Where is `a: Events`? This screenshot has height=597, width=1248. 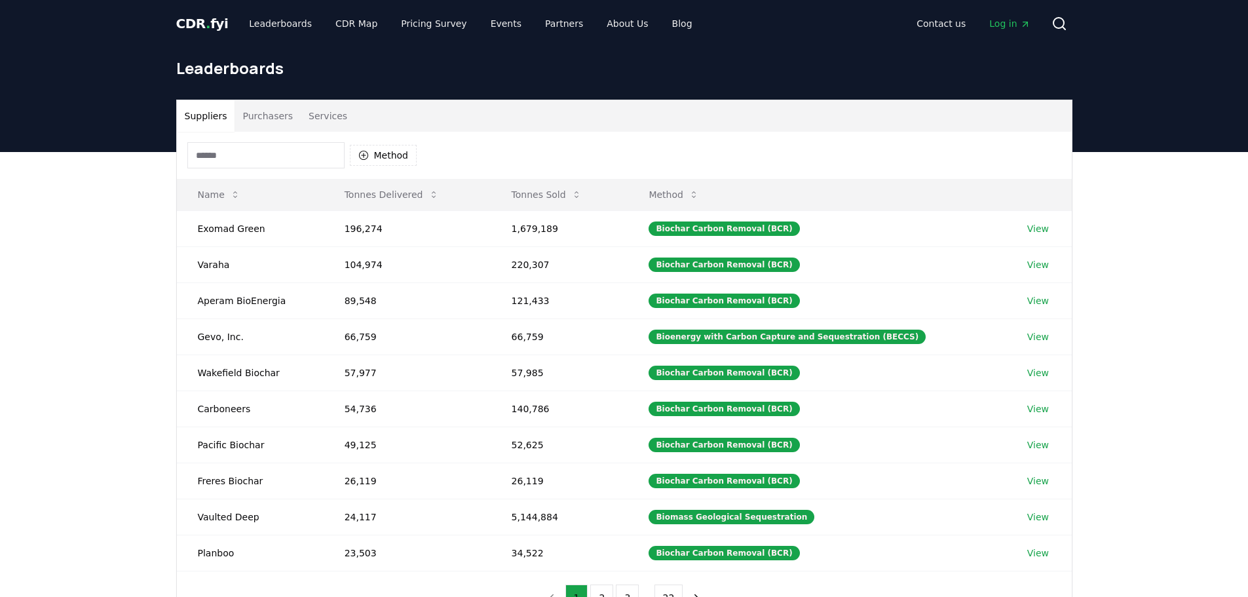
a: Events is located at coordinates (506, 24).